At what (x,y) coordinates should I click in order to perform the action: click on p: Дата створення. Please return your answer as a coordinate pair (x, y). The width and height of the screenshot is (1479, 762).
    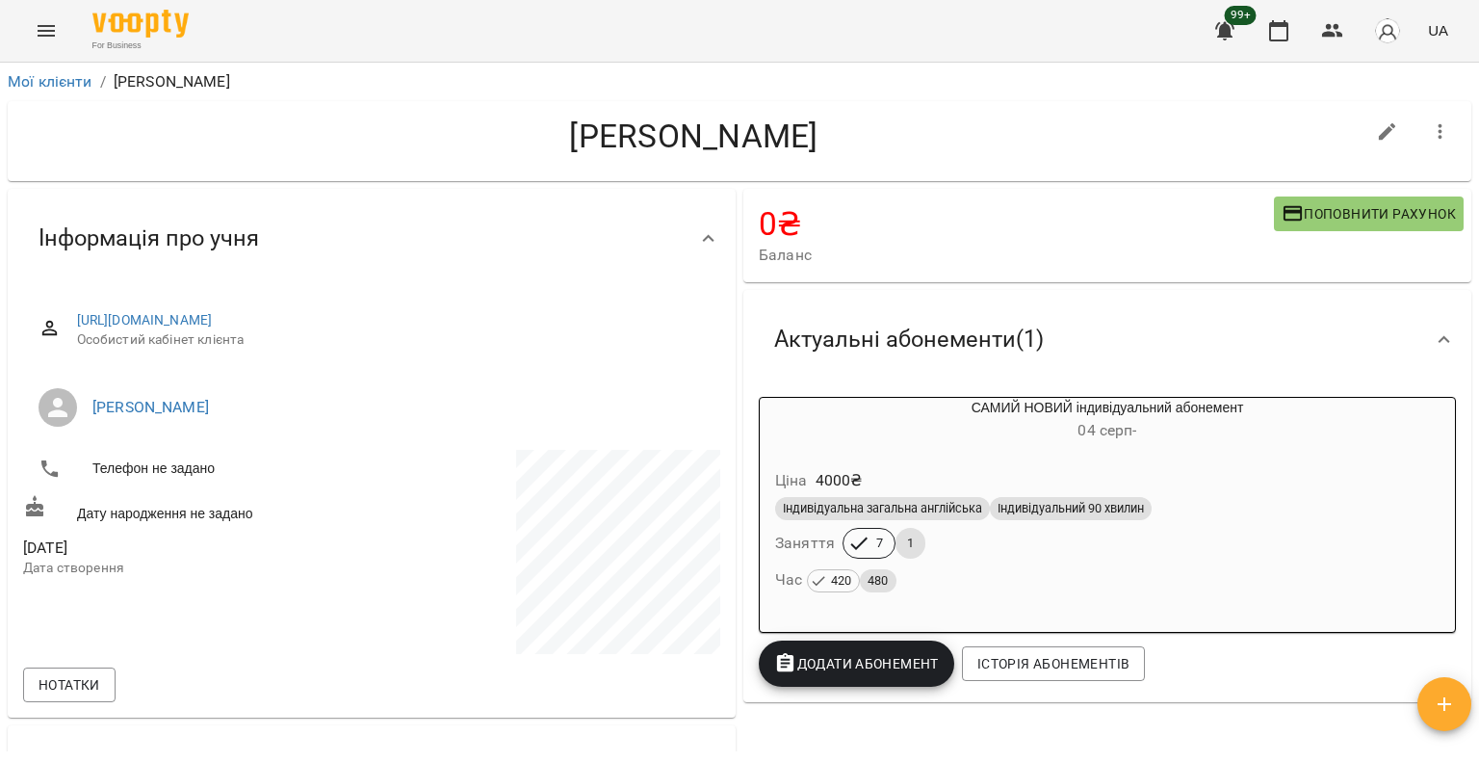
    Looking at the image, I should click on (196, 568).